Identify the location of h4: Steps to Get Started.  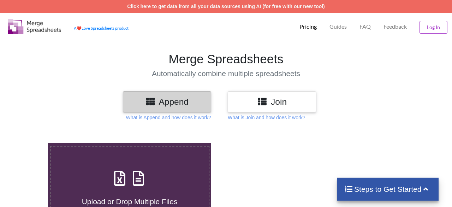
(388, 189).